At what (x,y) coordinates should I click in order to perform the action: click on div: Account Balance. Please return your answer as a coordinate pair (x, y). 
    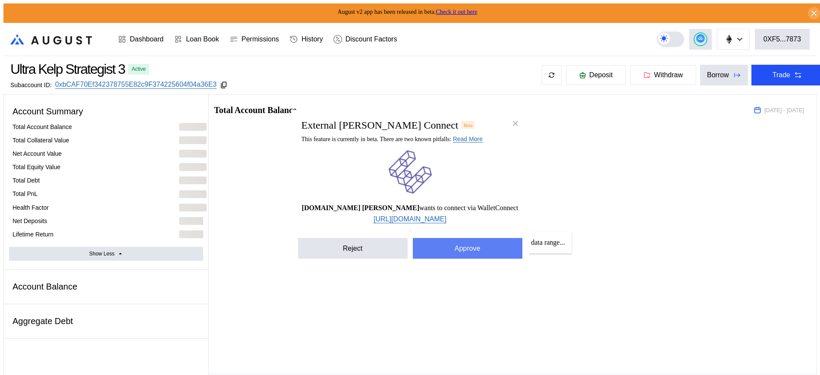
    Looking at the image, I should click on (106, 287).